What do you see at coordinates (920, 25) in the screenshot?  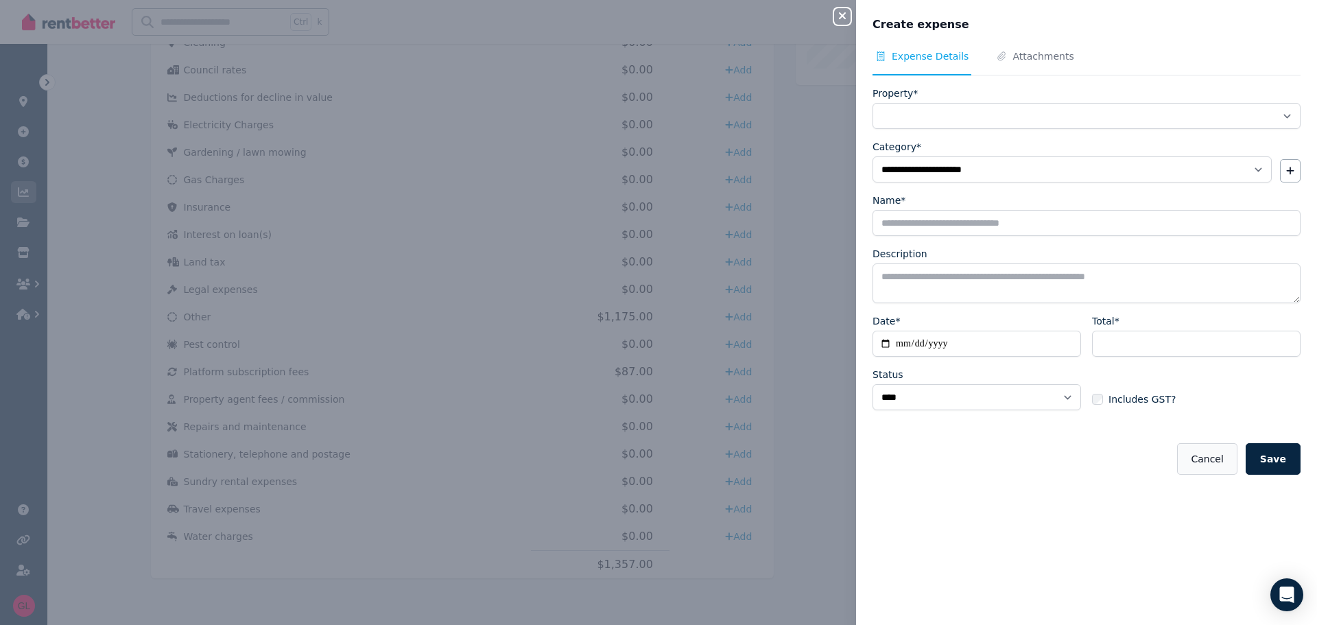 I see `span: Create expense` at bounding box center [920, 25].